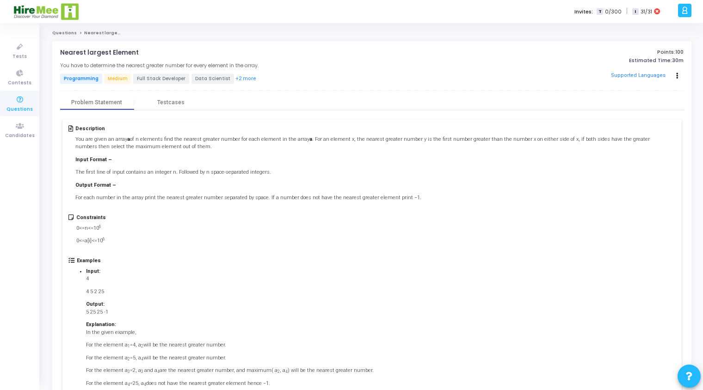  What do you see at coordinates (231, 292) in the screenshot?
I see `p: 4 5 2 25` at bounding box center [231, 292].